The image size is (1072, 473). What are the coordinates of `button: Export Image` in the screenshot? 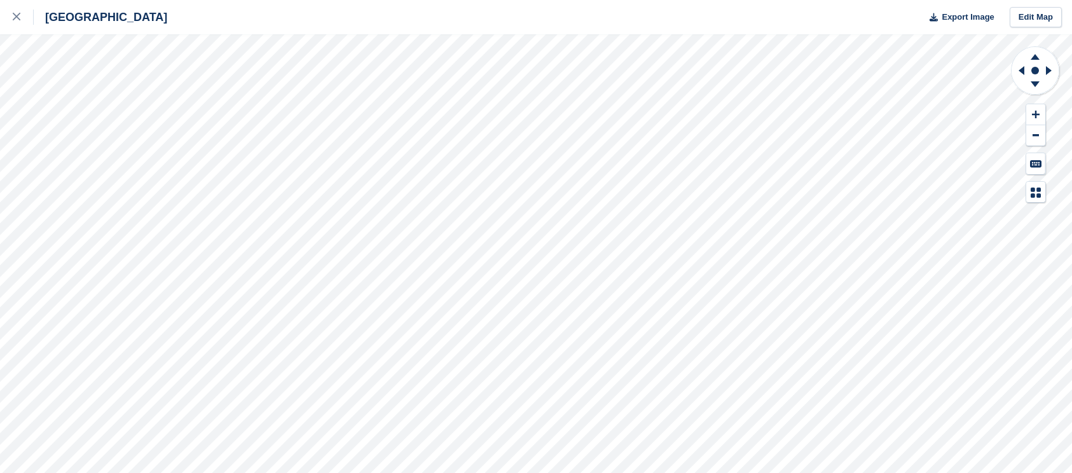 It's located at (958, 17).